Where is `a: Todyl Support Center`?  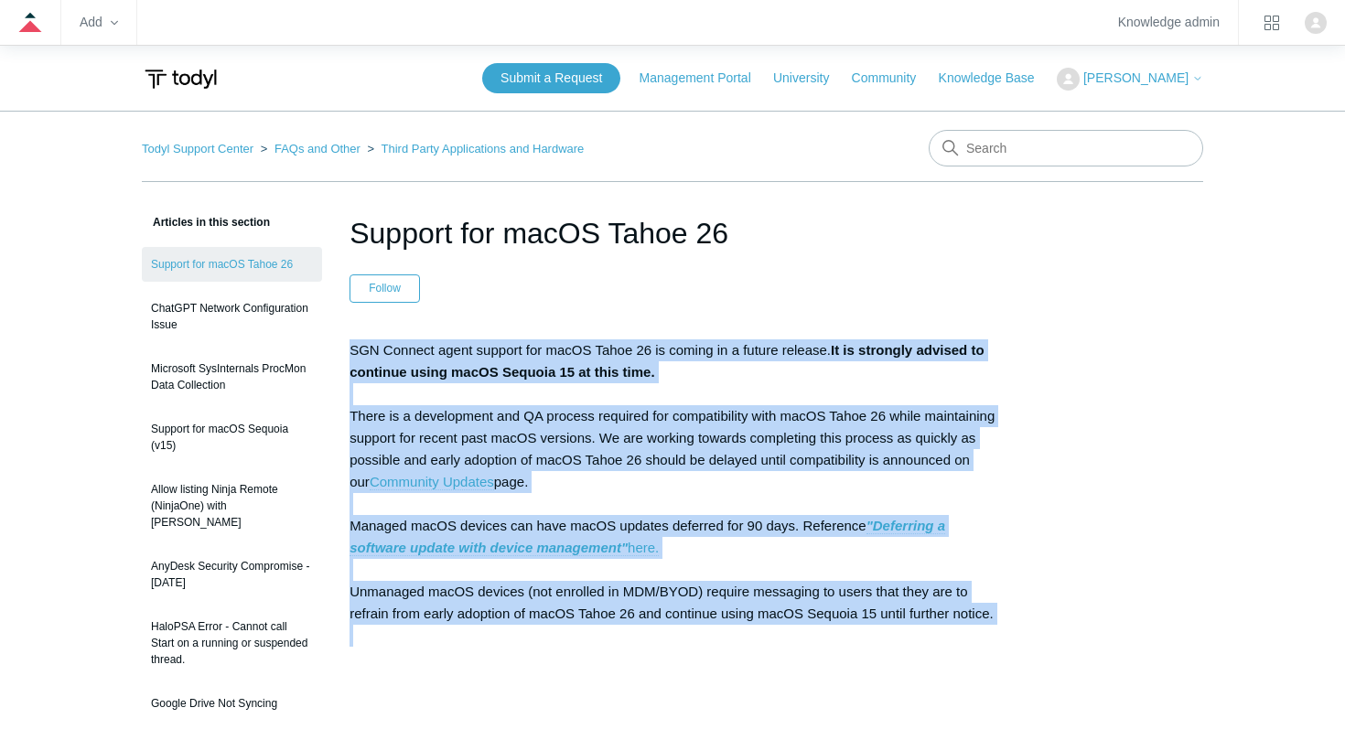
a: Todyl Support Center is located at coordinates (198, 148).